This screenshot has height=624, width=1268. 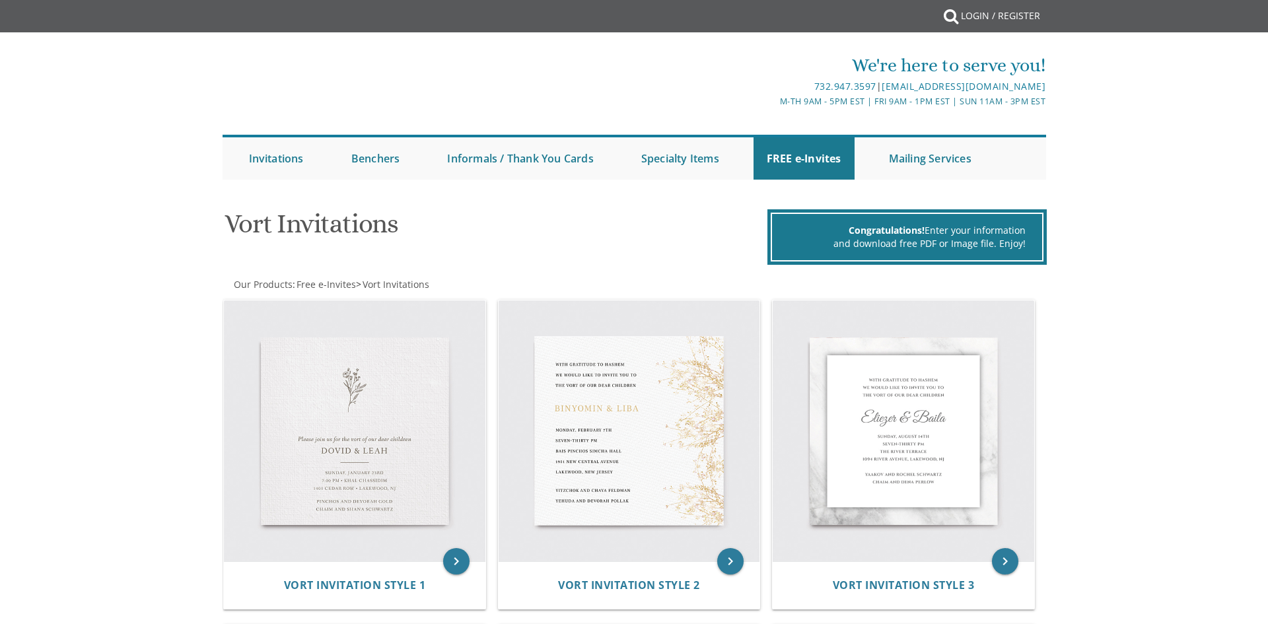 What do you see at coordinates (680, 159) in the screenshot?
I see `a: Specialty Items` at bounding box center [680, 159].